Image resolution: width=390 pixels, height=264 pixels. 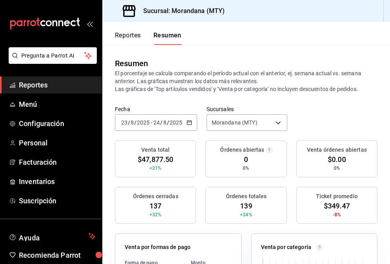 I want to click on span: Inventarios, so click(x=57, y=181).